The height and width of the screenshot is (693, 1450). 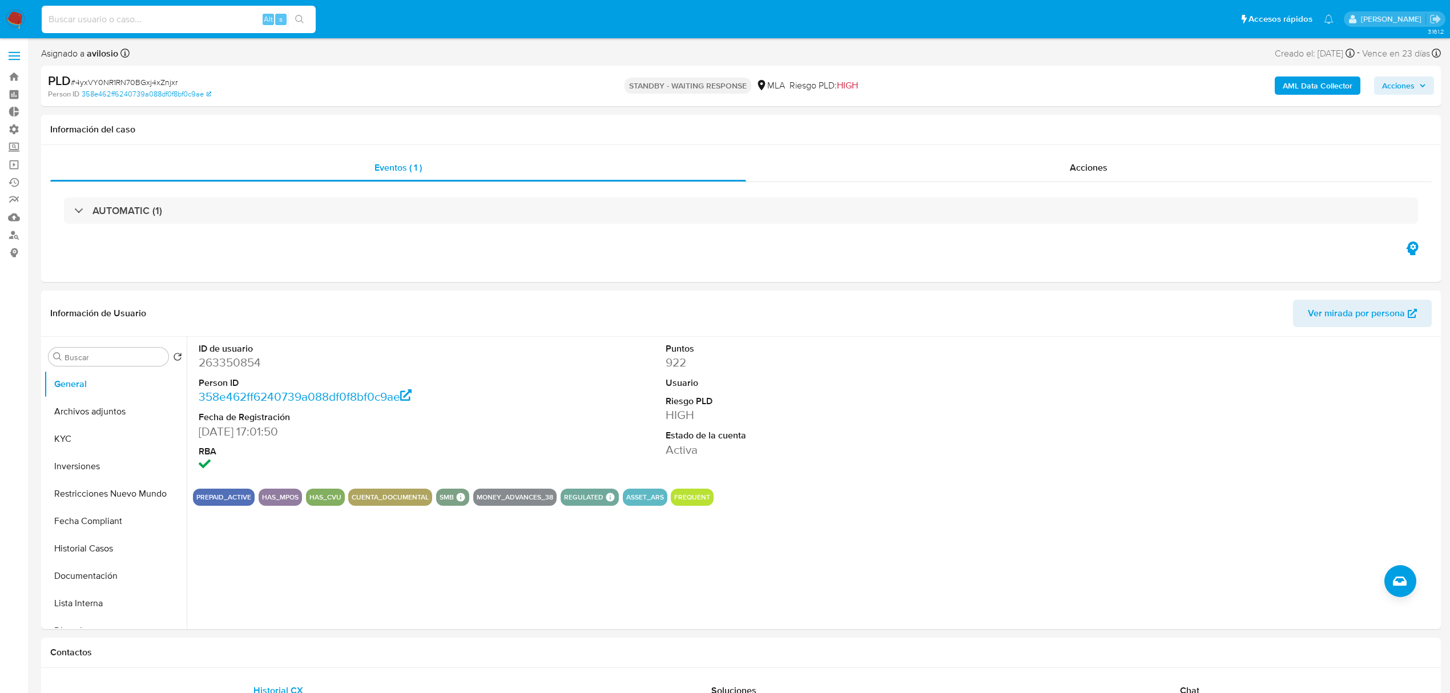 What do you see at coordinates (101, 53) in the screenshot?
I see `b: avilosio` at bounding box center [101, 53].